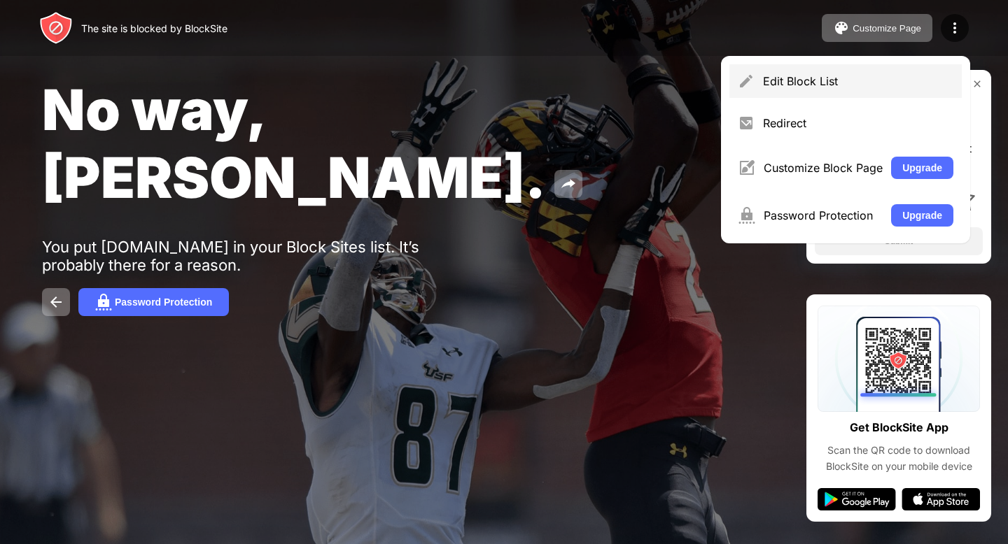  I want to click on div: The site is blocked by BlockSite, so click(154, 28).